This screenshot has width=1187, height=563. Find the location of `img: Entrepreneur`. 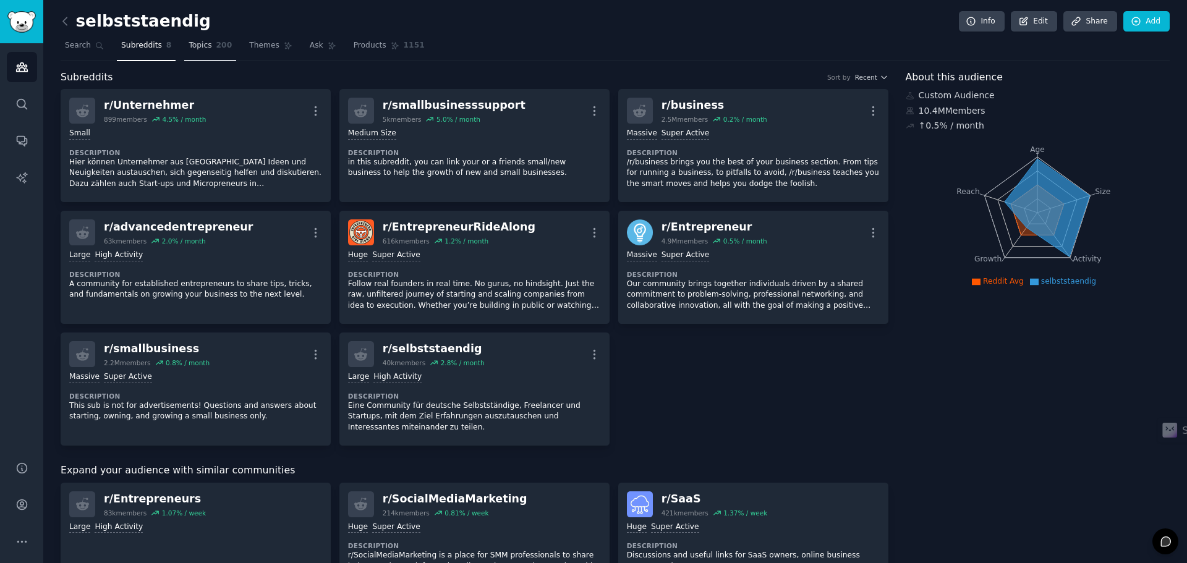

img: Entrepreneur is located at coordinates (640, 232).